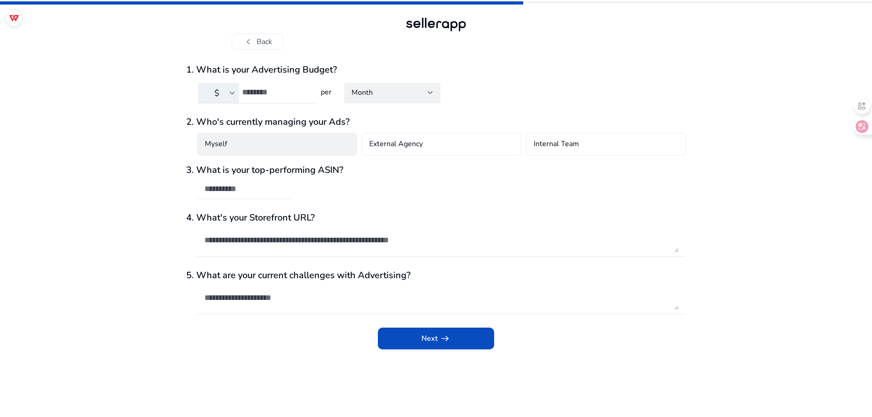 The width and height of the screenshot is (872, 417). Describe the element at coordinates (436, 70) in the screenshot. I see `h3: 1. What is your Advertising Budget?` at that location.